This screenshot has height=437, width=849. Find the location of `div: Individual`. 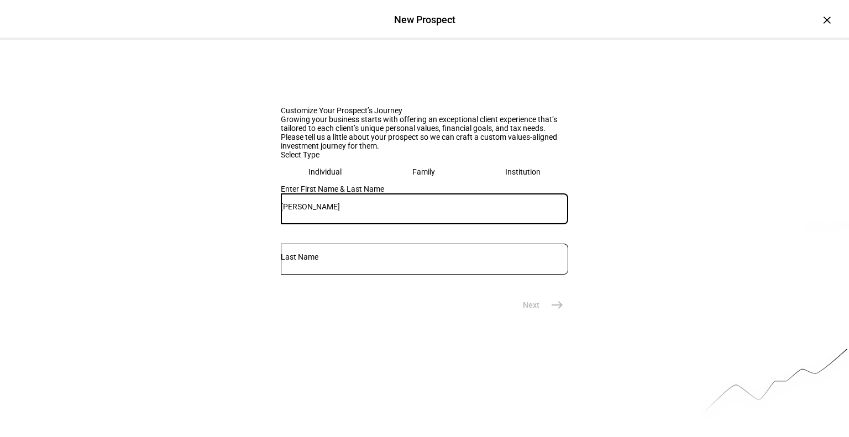

div: Individual is located at coordinates (325, 172).